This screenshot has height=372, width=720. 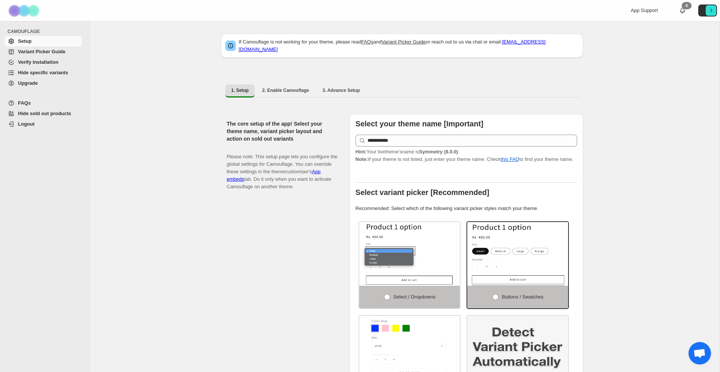 I want to click on span: Setup, so click(x=25, y=41).